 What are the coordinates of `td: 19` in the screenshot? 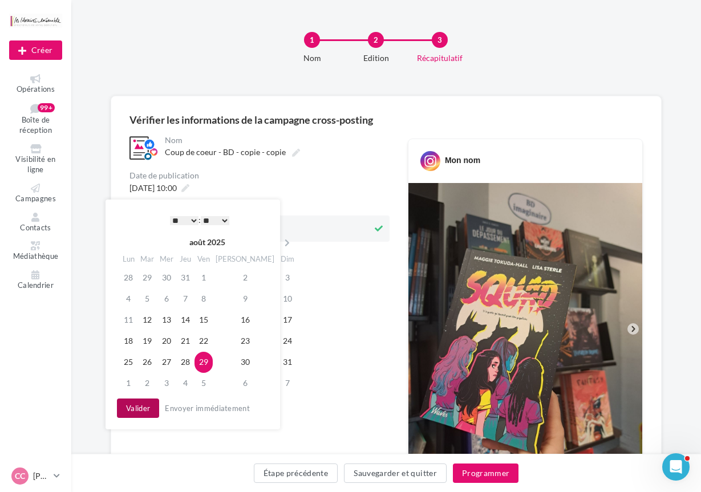 It's located at (147, 341).